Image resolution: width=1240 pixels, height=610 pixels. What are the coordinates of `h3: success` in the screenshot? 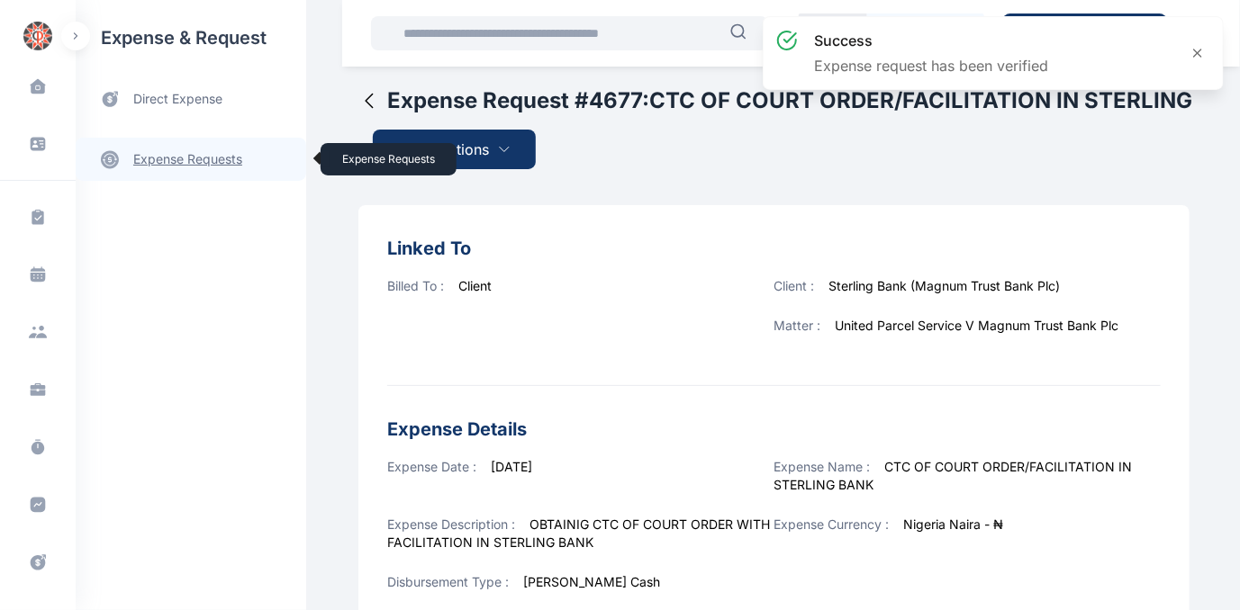 It's located at (931, 41).